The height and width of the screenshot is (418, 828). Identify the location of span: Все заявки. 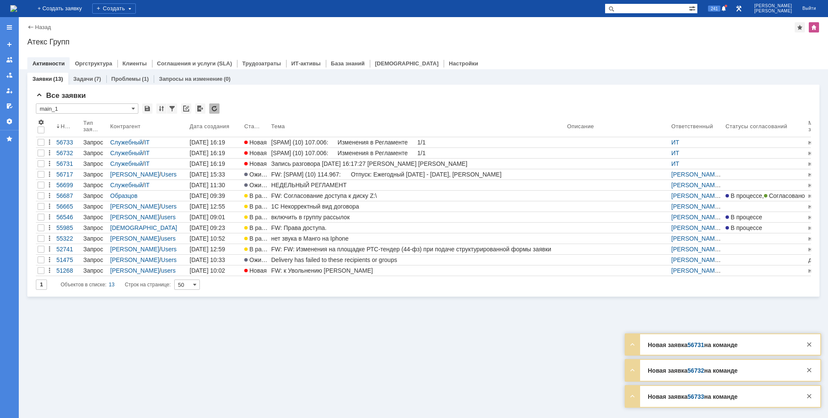
(61, 95).